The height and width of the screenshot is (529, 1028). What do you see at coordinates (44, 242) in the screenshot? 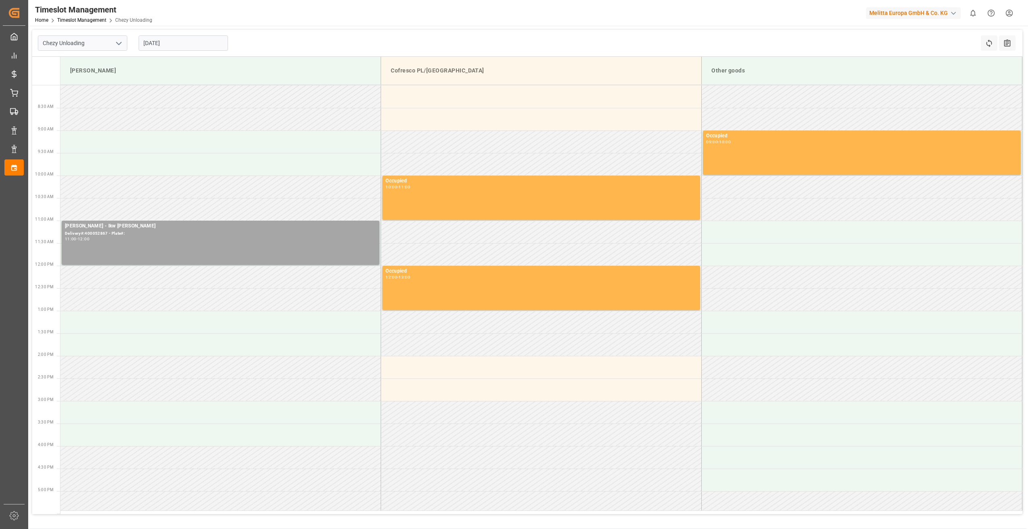
I see `span: 11:30 AM` at bounding box center [44, 242].